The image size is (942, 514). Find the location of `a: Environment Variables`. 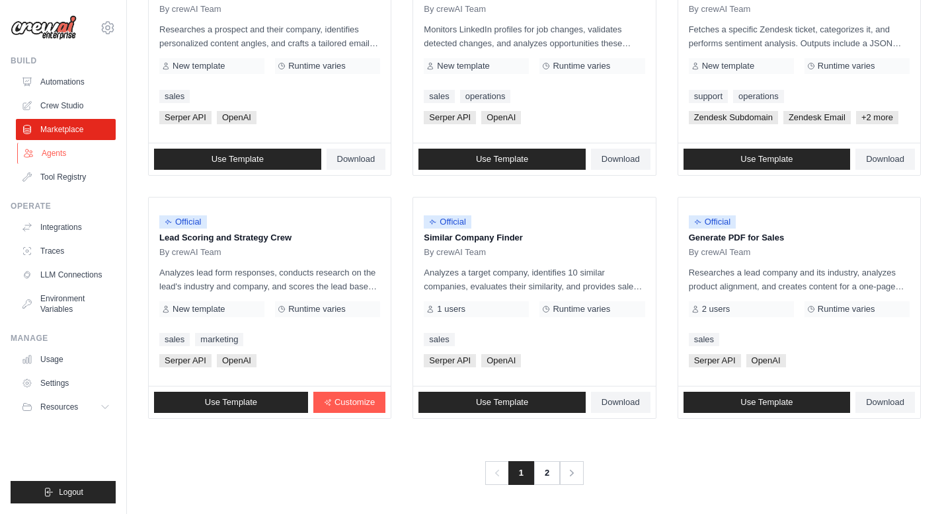

a: Environment Variables is located at coordinates (65, 304).